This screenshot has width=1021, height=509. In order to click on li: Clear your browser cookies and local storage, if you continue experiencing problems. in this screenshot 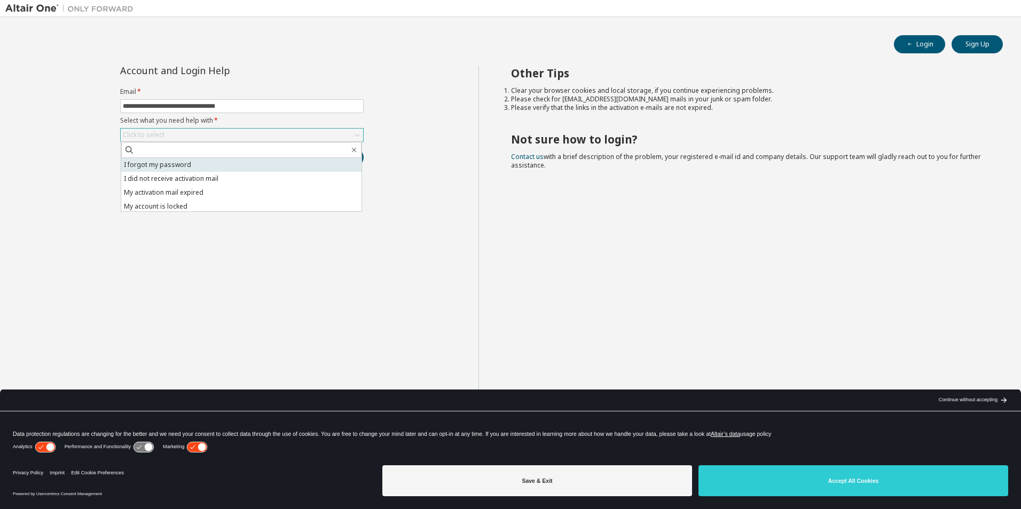, I will do `click(747, 91)`.